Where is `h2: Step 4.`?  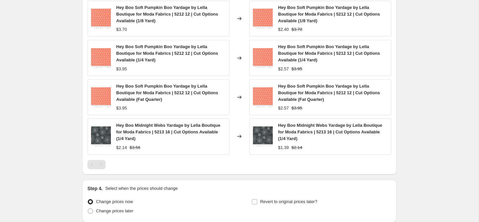
h2: Step 4. is located at coordinates (95, 188).